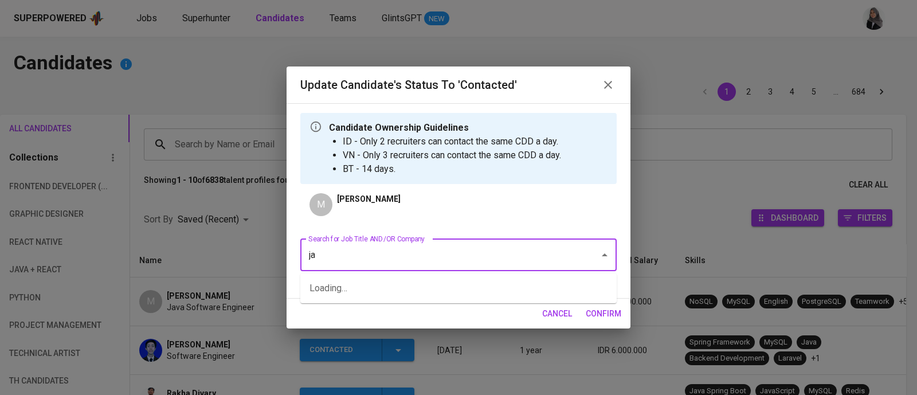 This screenshot has width=917, height=395. Describe the element at coordinates (409, 85) in the screenshot. I see `h6: Update Candidate's Status to 'Contacted'` at that location.